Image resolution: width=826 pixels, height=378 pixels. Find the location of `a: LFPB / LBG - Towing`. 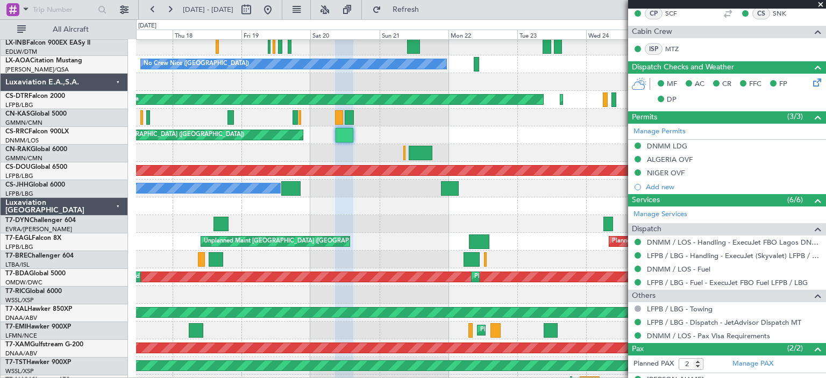

a: LFPB / LBG - Towing is located at coordinates (680, 309).